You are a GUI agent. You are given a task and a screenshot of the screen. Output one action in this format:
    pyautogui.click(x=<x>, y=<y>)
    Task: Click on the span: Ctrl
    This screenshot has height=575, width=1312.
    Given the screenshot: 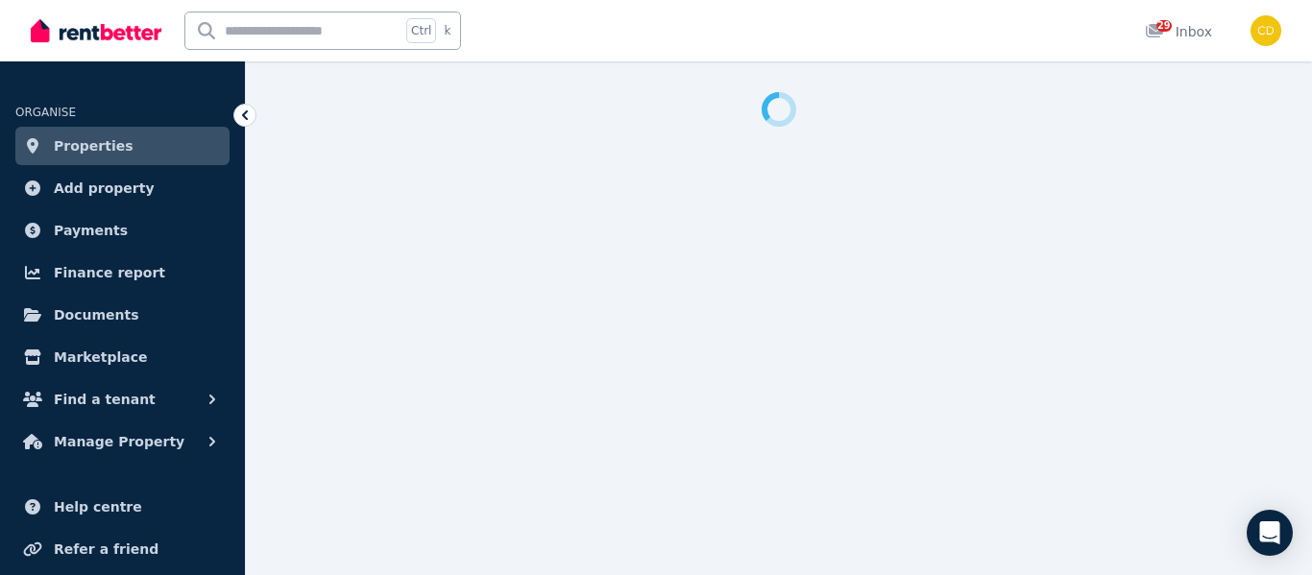 What is the action you would take?
    pyautogui.click(x=421, y=31)
    